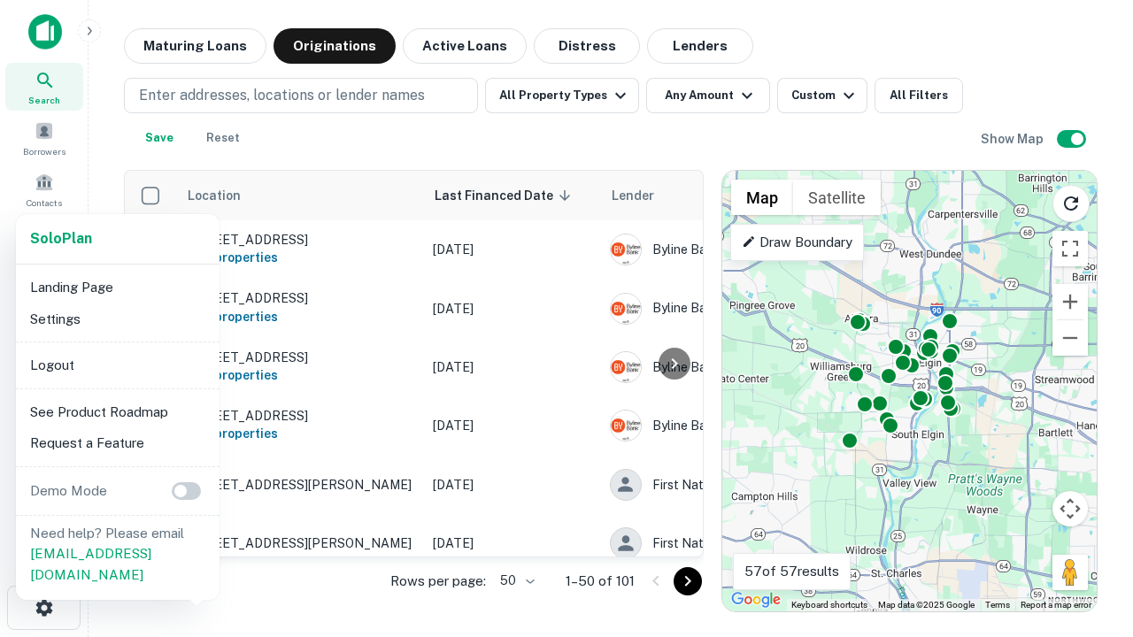 The width and height of the screenshot is (1133, 637). What do you see at coordinates (118, 320) in the screenshot?
I see `li: Settings` at bounding box center [118, 320].